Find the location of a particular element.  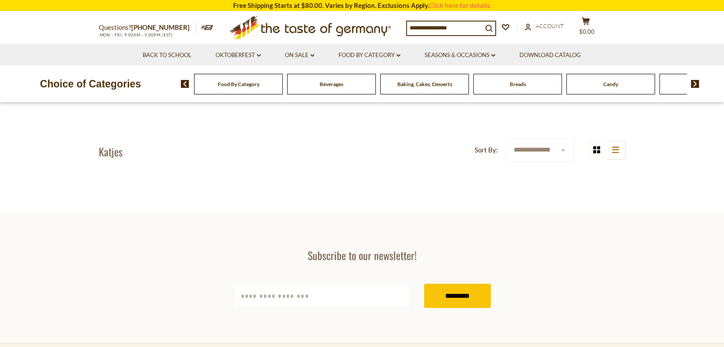

a: Seasons & Occasions is located at coordinates (459, 55).